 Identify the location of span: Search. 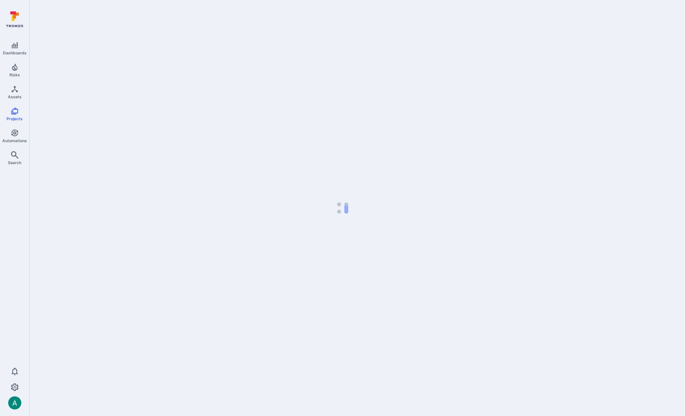
(14, 163).